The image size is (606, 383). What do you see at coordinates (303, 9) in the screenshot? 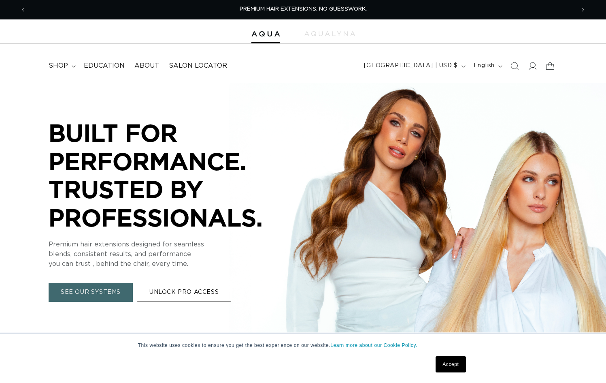
I see `span: PREMIUM HAIR EXTENSIONS. NO GUESSWORK.` at bounding box center [303, 9].